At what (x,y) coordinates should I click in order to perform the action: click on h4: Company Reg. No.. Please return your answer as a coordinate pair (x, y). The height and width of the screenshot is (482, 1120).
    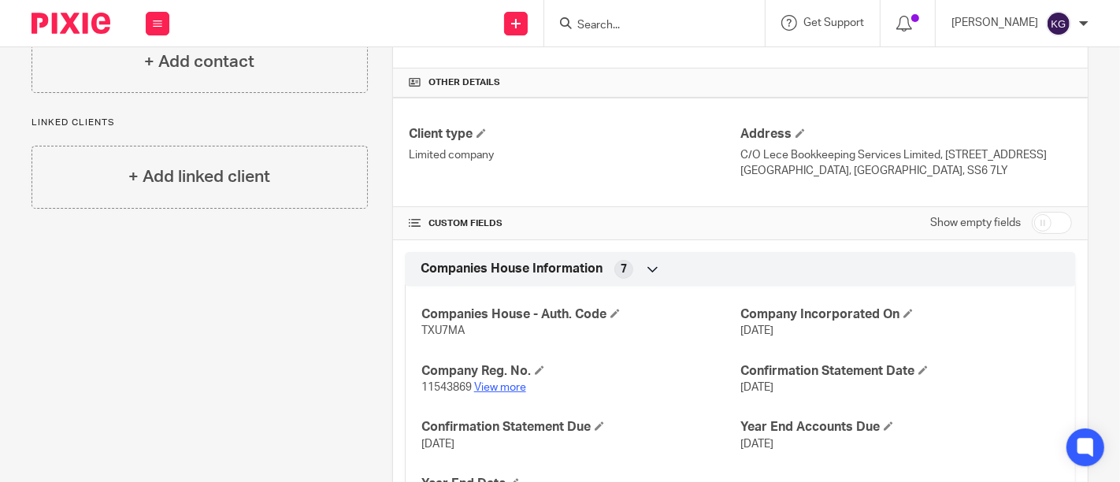
    Looking at the image, I should click on (581, 371).